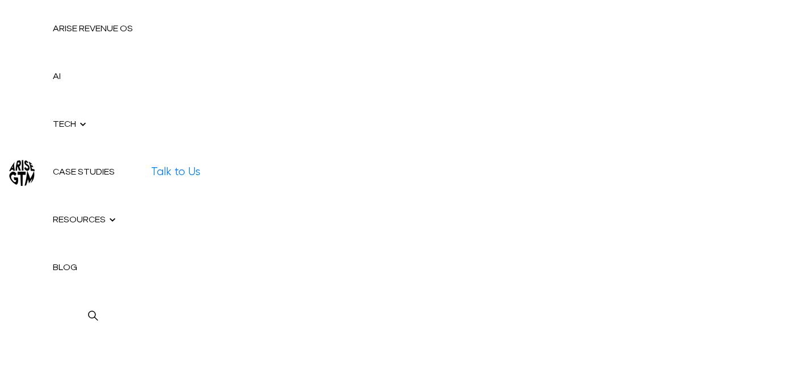 Image resolution: width=785 pixels, height=377 pixels. What do you see at coordinates (175, 172) in the screenshot?
I see `a: Talk to Us` at bounding box center [175, 172].